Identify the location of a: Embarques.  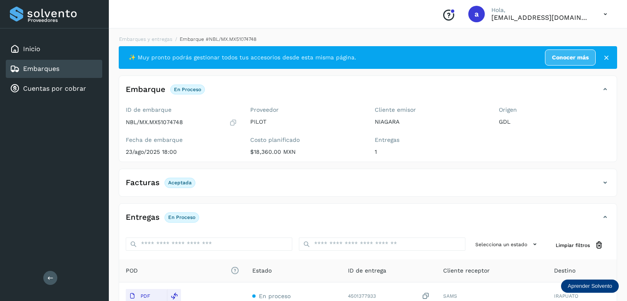
(41, 68).